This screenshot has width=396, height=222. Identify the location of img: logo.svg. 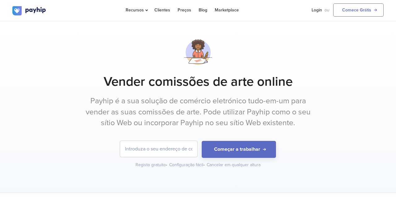
(29, 11).